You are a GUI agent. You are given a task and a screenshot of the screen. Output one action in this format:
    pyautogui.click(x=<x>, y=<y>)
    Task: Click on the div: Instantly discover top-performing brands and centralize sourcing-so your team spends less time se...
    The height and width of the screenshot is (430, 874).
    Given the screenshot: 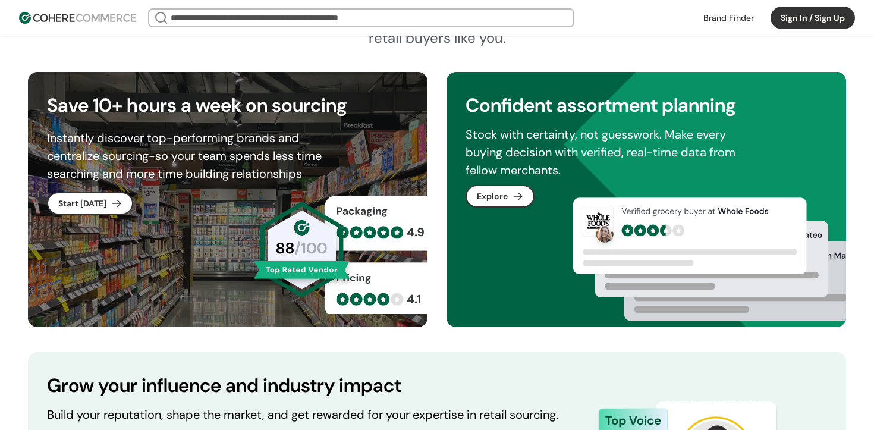 What is the action you would take?
    pyautogui.click(x=194, y=156)
    